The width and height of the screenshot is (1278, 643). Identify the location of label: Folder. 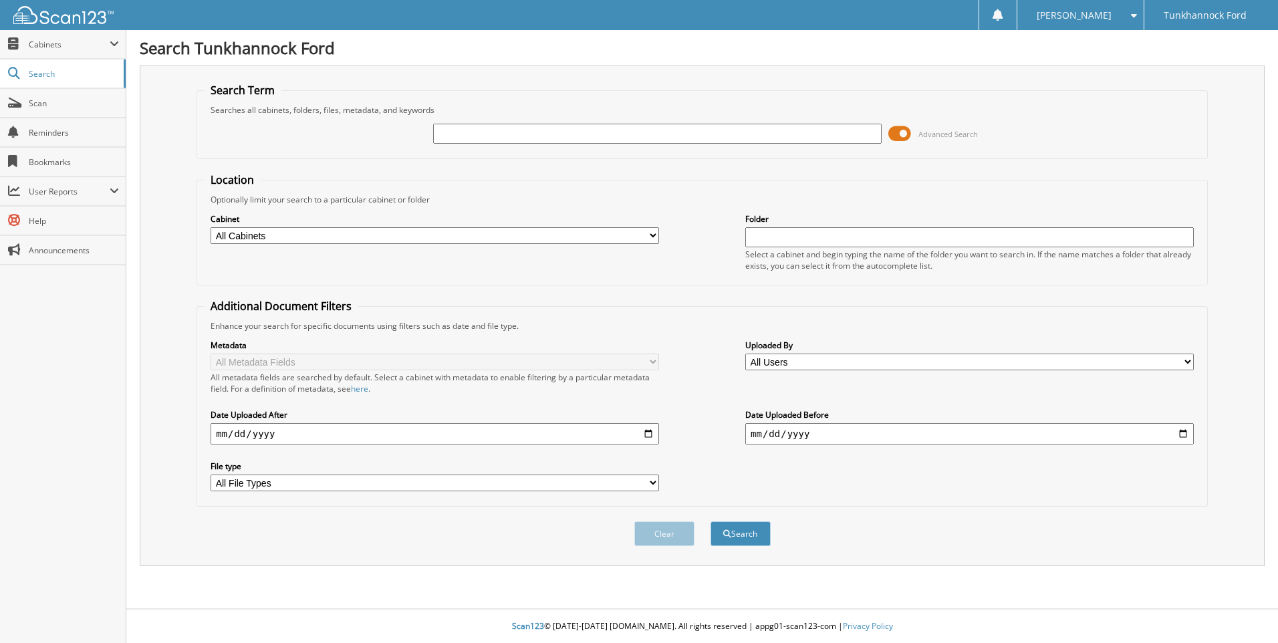
(969, 219).